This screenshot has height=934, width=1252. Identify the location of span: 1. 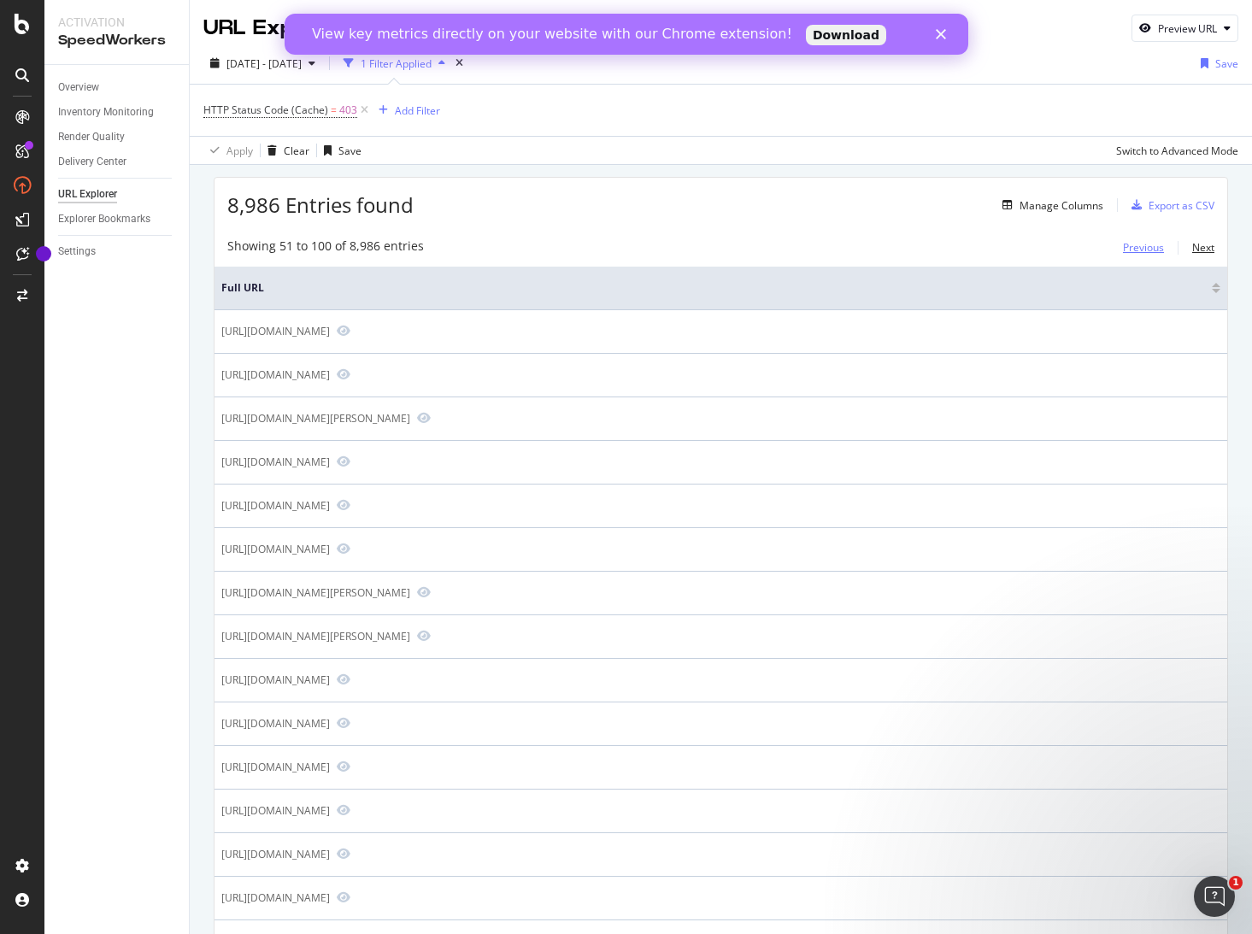
(1235, 882).